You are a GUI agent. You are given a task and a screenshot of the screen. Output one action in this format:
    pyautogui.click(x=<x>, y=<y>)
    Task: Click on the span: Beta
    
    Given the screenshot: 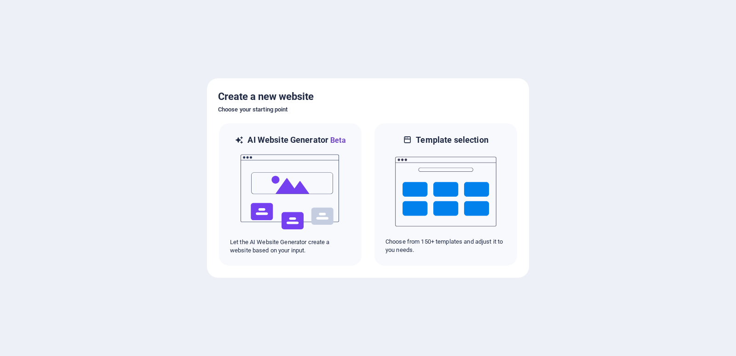 What is the action you would take?
    pyautogui.click(x=337, y=140)
    